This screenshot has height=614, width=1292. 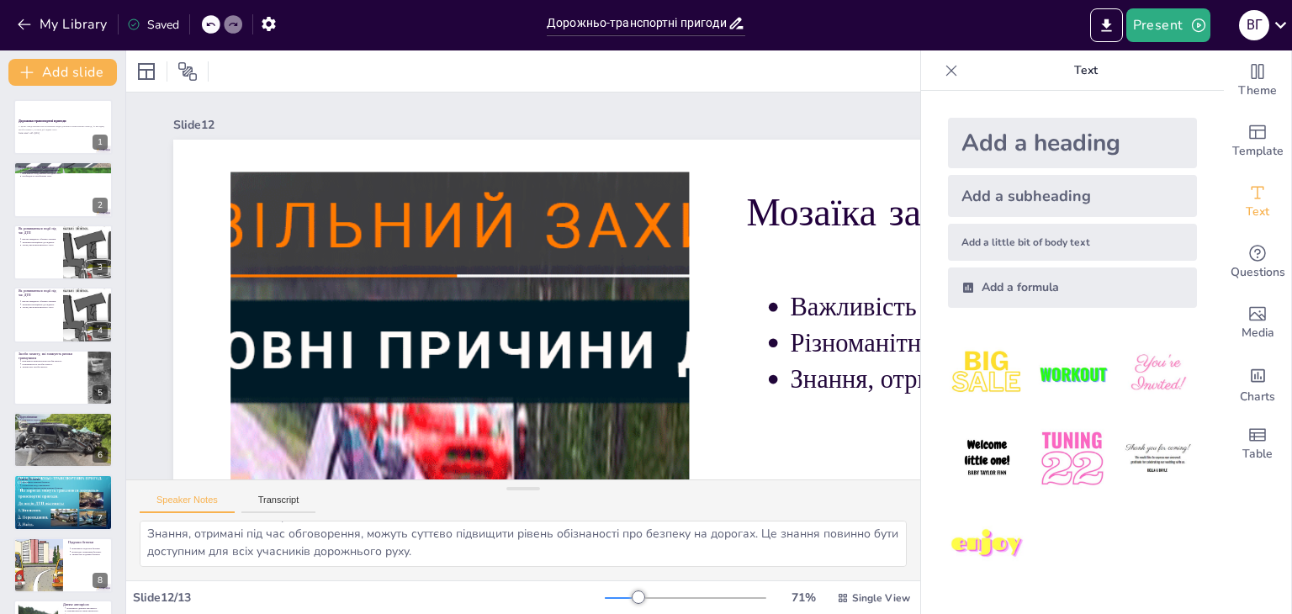 I want to click on div: Add a table, so click(x=1258, y=444).